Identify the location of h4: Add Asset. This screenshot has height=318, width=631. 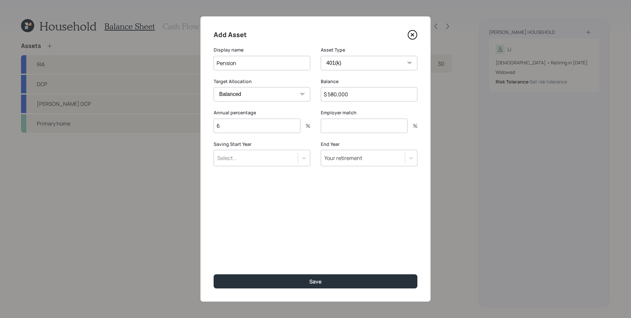
(230, 35).